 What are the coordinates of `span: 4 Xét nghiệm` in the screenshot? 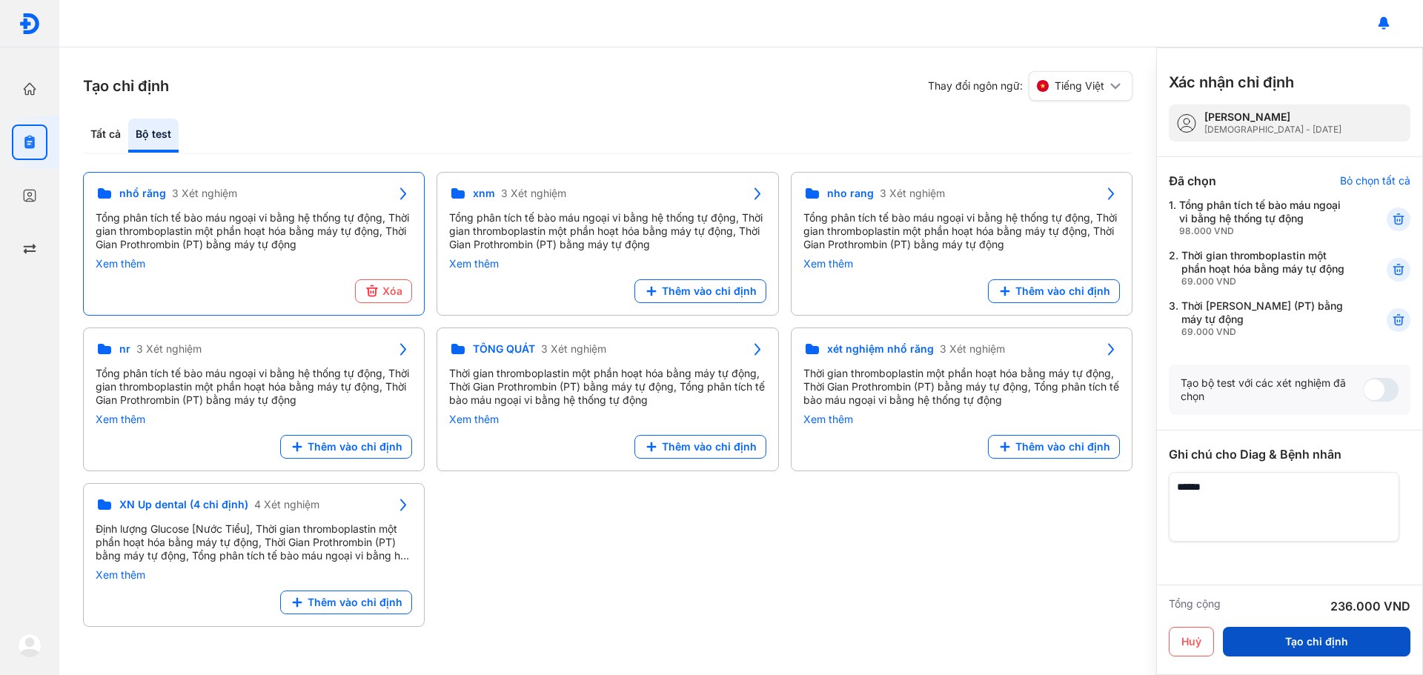 It's located at (287, 505).